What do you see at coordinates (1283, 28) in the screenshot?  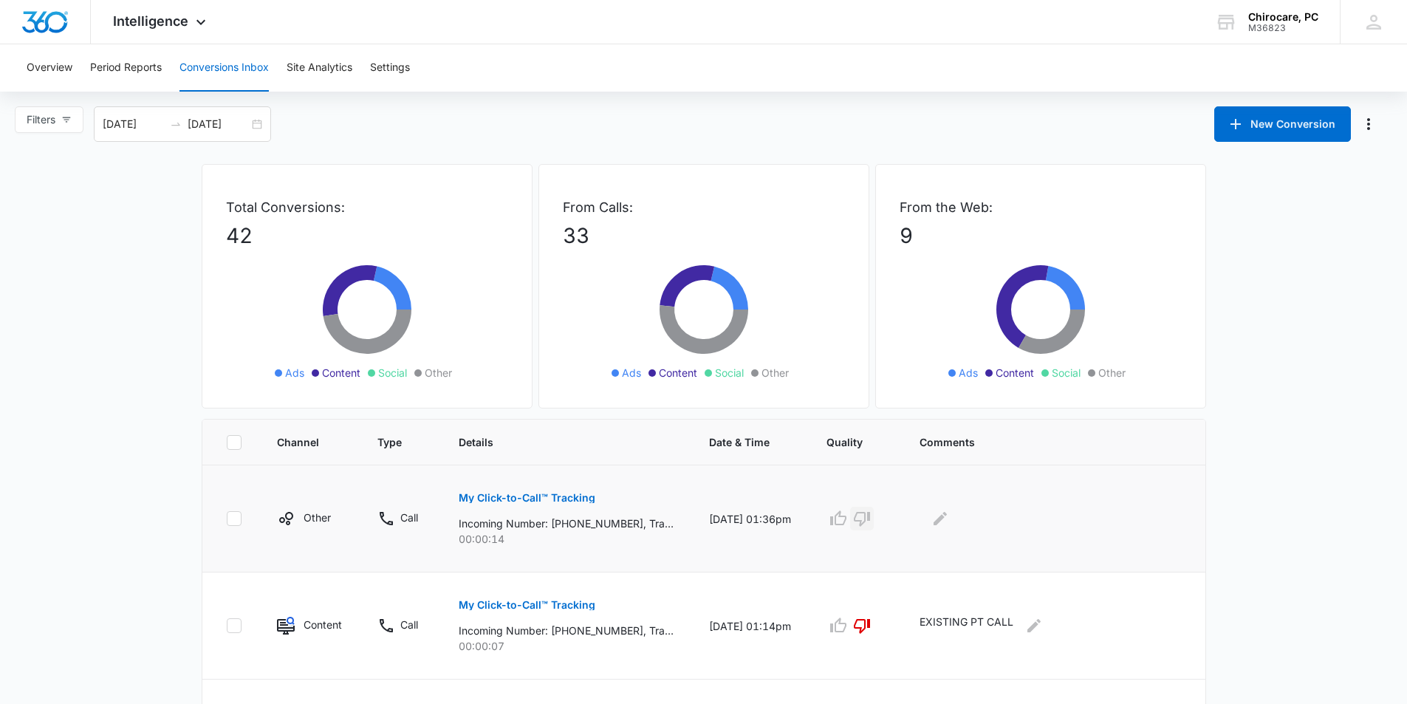 I see `div: account id` at bounding box center [1283, 28].